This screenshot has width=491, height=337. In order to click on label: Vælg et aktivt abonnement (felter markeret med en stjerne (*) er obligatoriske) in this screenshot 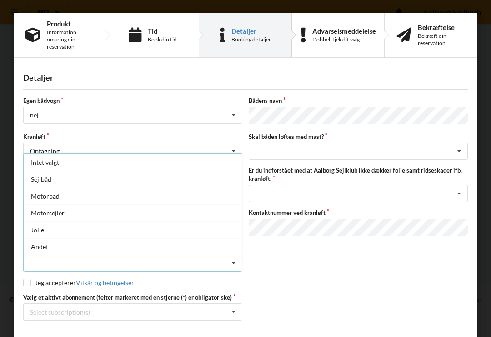, I will do `click(133, 297)`.